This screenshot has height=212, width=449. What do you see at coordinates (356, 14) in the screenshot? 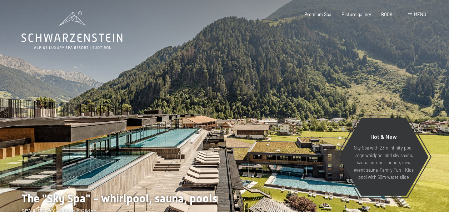
I see `a: Picture gallery` at bounding box center [356, 14].